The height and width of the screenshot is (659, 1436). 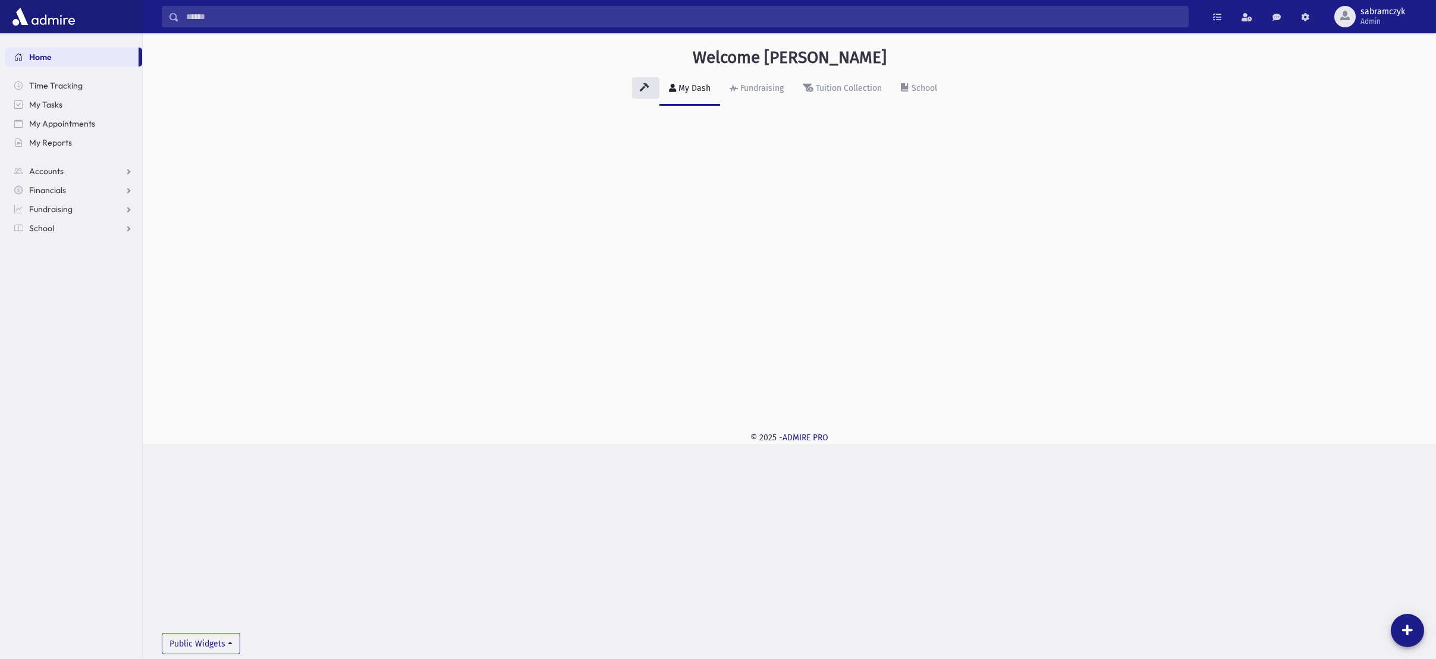 I want to click on span: School, so click(x=42, y=228).